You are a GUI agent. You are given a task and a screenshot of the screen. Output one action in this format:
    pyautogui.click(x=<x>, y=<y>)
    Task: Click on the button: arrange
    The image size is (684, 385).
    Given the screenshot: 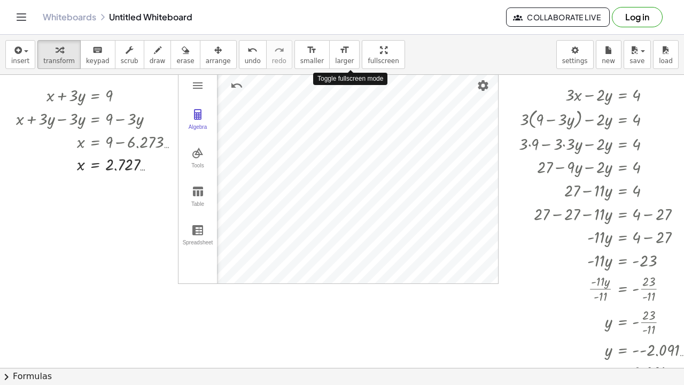 What is the action you would take?
    pyautogui.click(x=218, y=54)
    